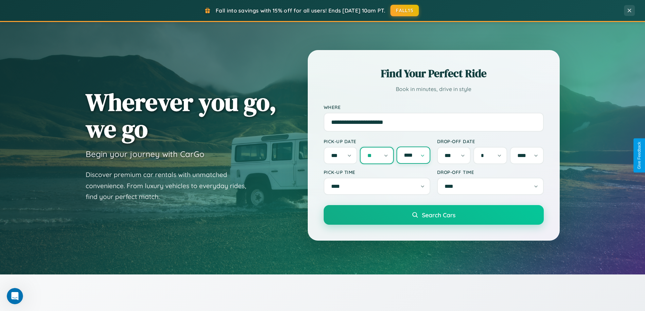  I want to click on span: Search Cars, so click(438, 215).